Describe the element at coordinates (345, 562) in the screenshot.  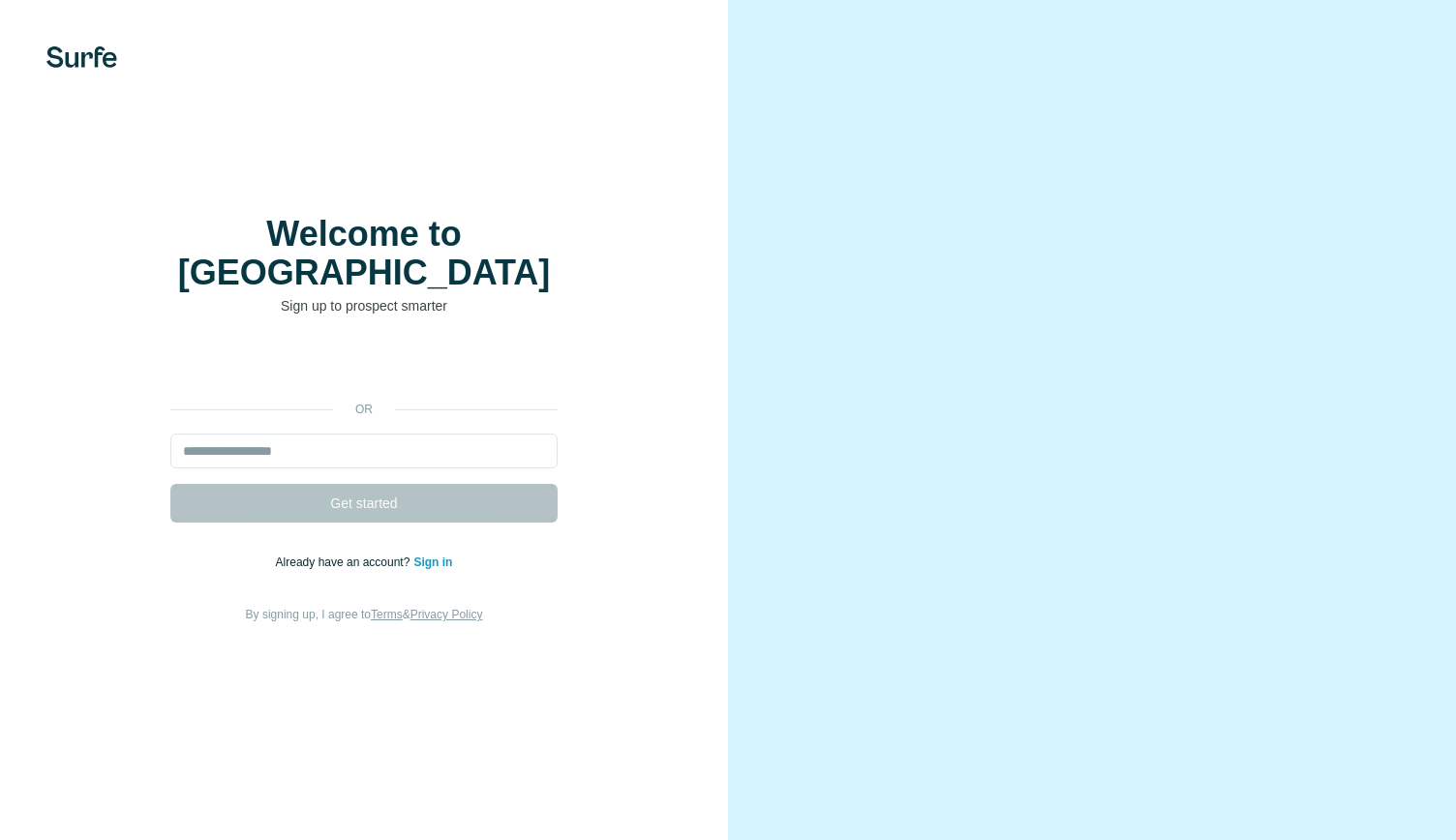
I see `span: Already have an account?` at that location.